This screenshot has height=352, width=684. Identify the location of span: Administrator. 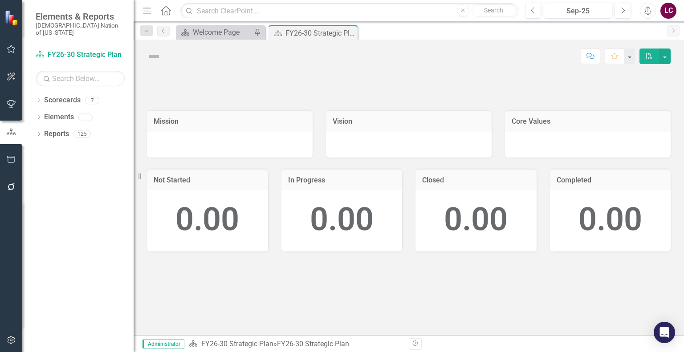
(163, 344).